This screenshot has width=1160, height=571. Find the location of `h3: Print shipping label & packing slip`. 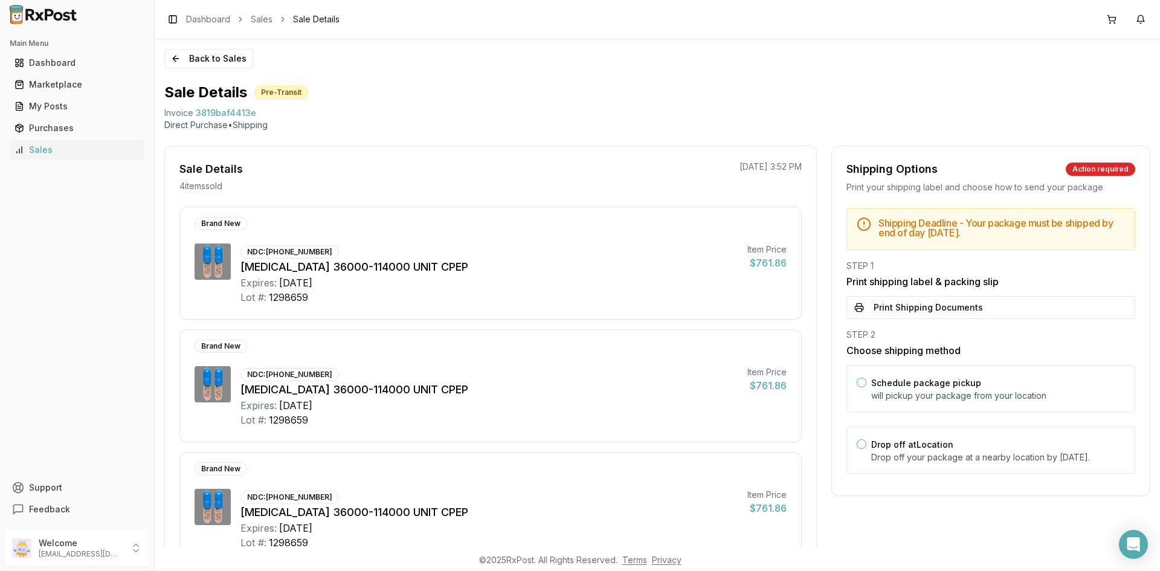

h3: Print shipping label & packing slip is located at coordinates (991, 282).